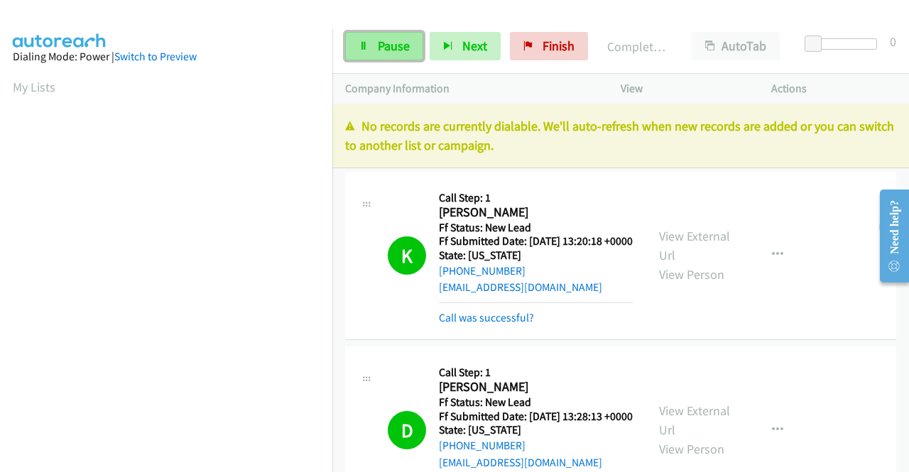 The width and height of the screenshot is (909, 472). Describe the element at coordinates (893, 41) in the screenshot. I see `div: 0` at that location.